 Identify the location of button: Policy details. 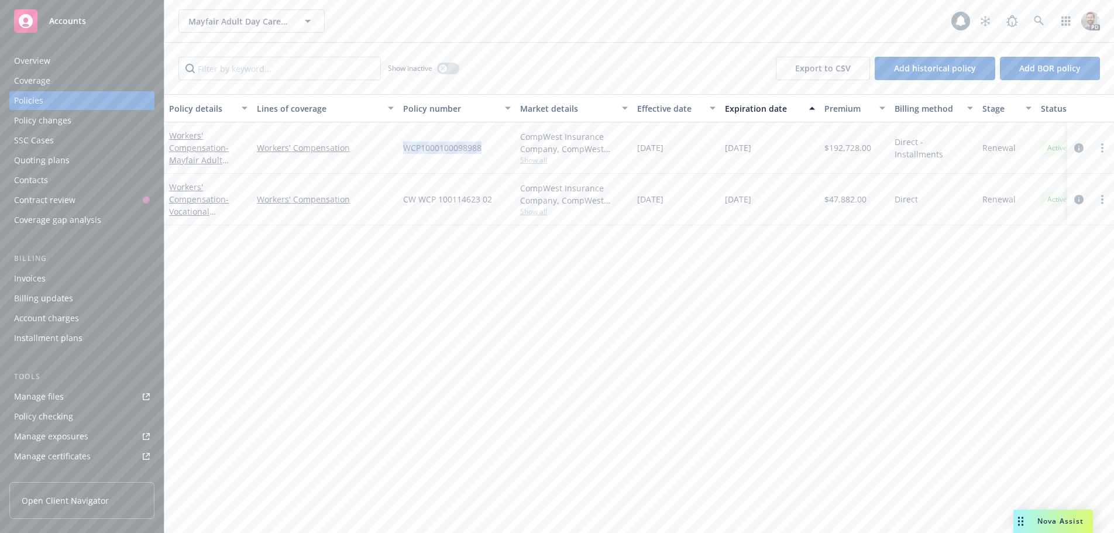
(208, 108).